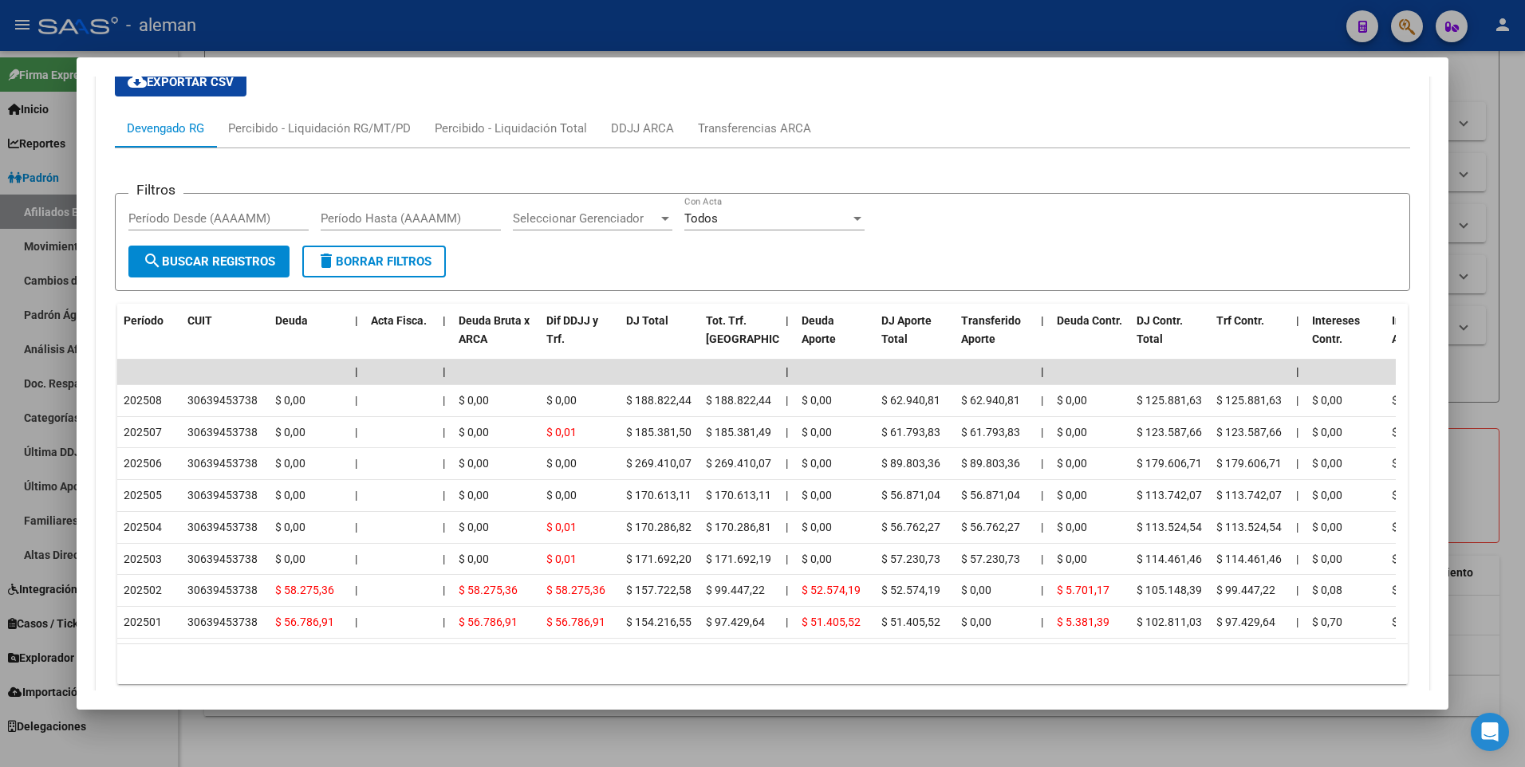 Image resolution: width=1525 pixels, height=767 pixels. I want to click on span: Deuda Aporte, so click(818, 329).